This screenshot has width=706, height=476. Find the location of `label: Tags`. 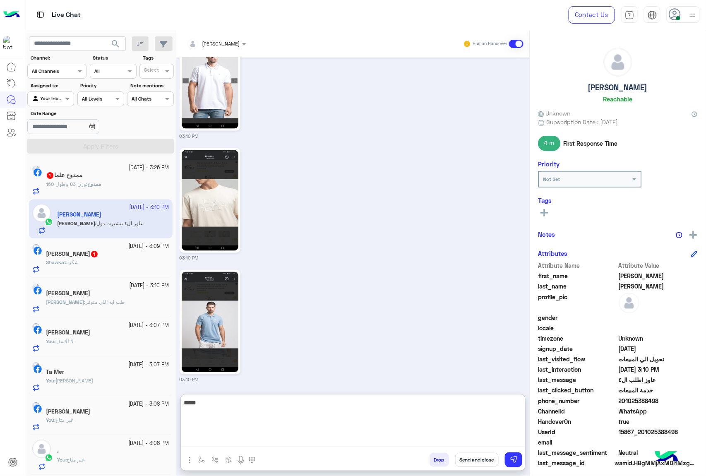

label: Tags is located at coordinates (158, 58).